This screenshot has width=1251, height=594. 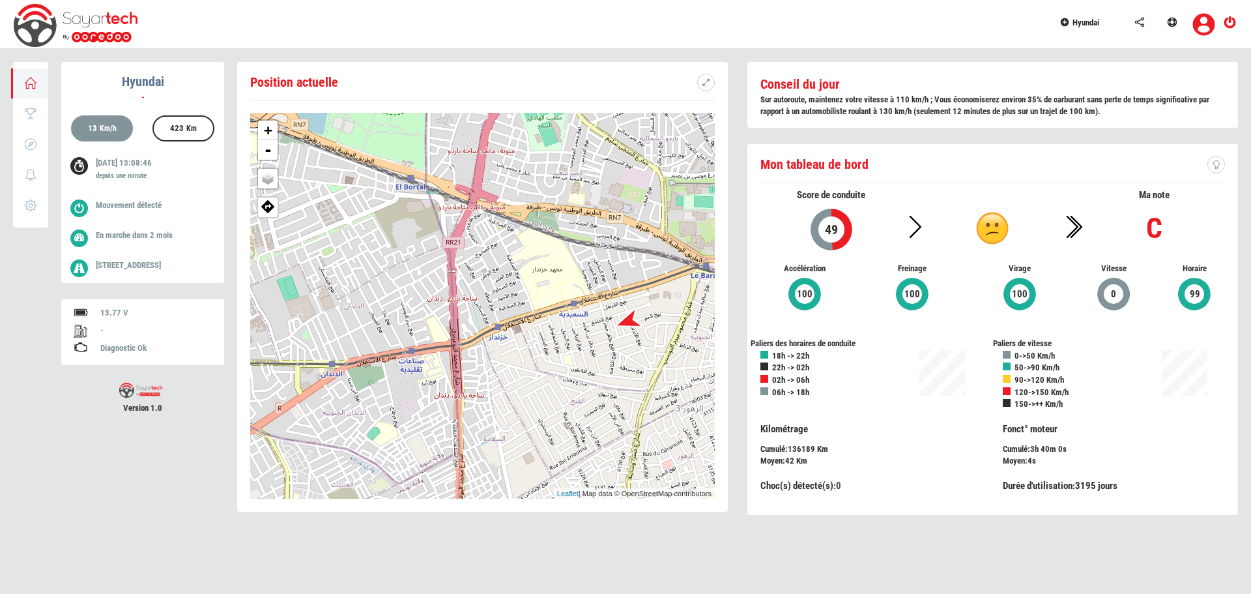 I want to click on label: depuis une minute, so click(x=121, y=176).